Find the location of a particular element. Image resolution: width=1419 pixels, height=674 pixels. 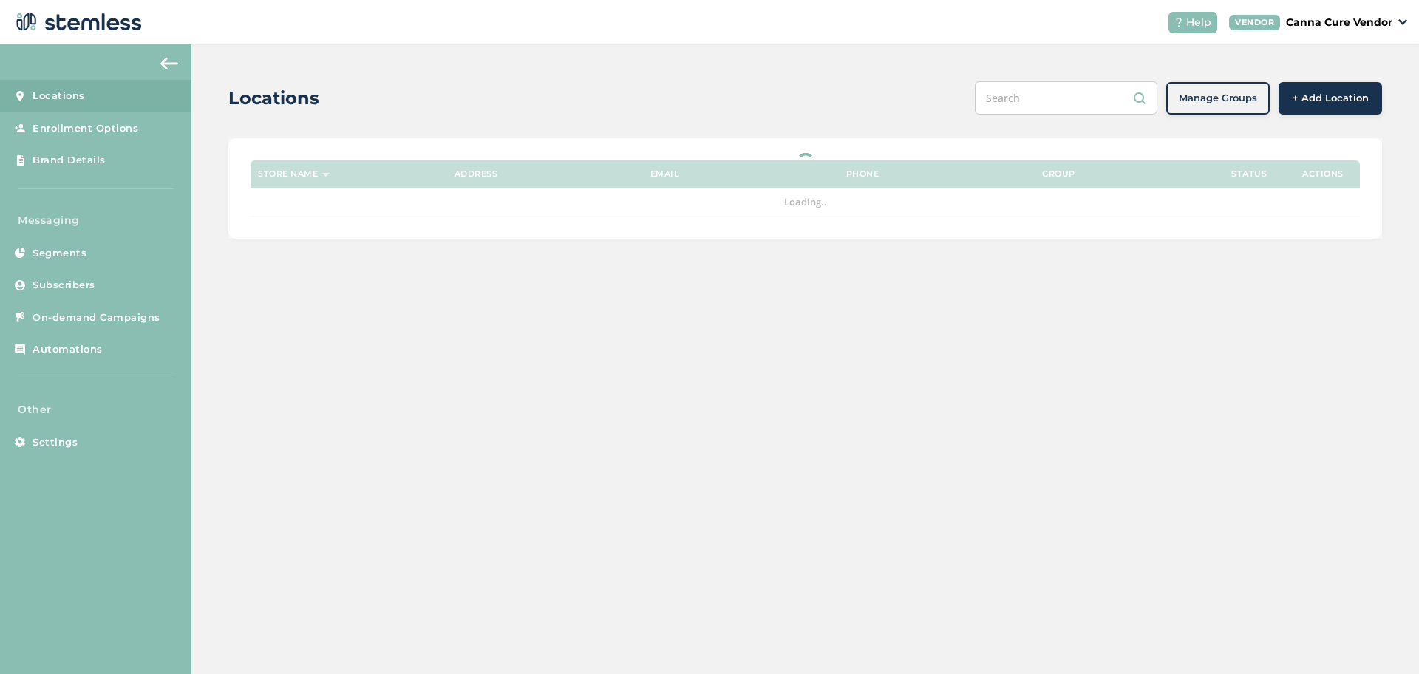

img: logo-dark-0685b13c.svg is located at coordinates (77, 22).